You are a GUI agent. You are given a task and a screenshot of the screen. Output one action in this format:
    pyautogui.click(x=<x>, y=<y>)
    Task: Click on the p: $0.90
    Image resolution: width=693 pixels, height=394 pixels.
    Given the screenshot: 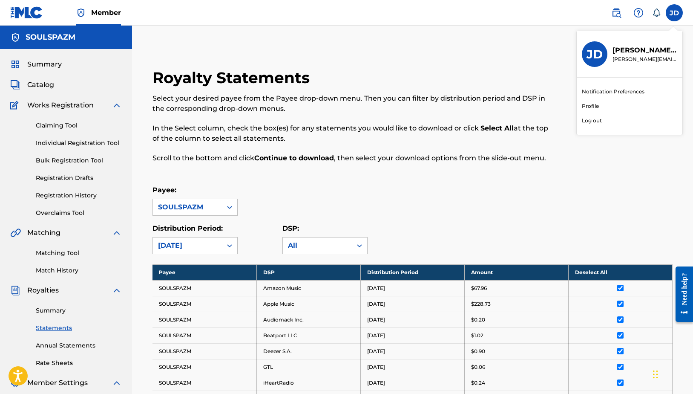 What is the action you would take?
    pyautogui.click(x=478, y=351)
    